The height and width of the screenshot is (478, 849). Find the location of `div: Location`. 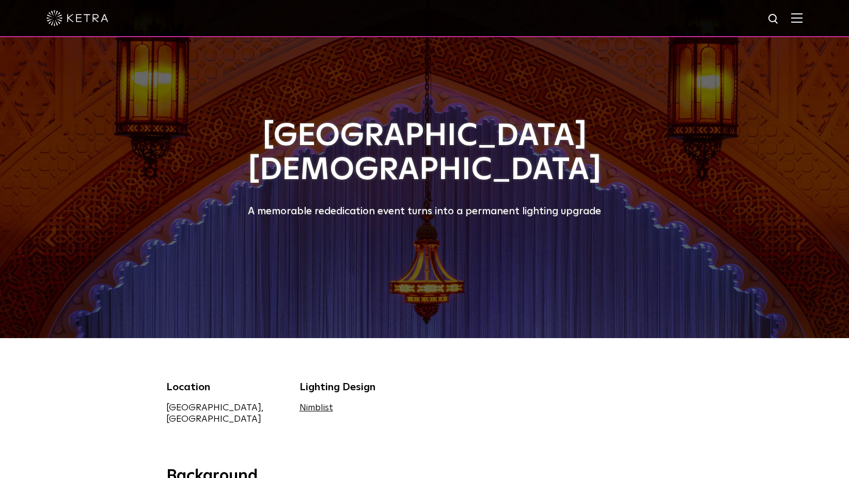

div: Location is located at coordinates (225, 387).